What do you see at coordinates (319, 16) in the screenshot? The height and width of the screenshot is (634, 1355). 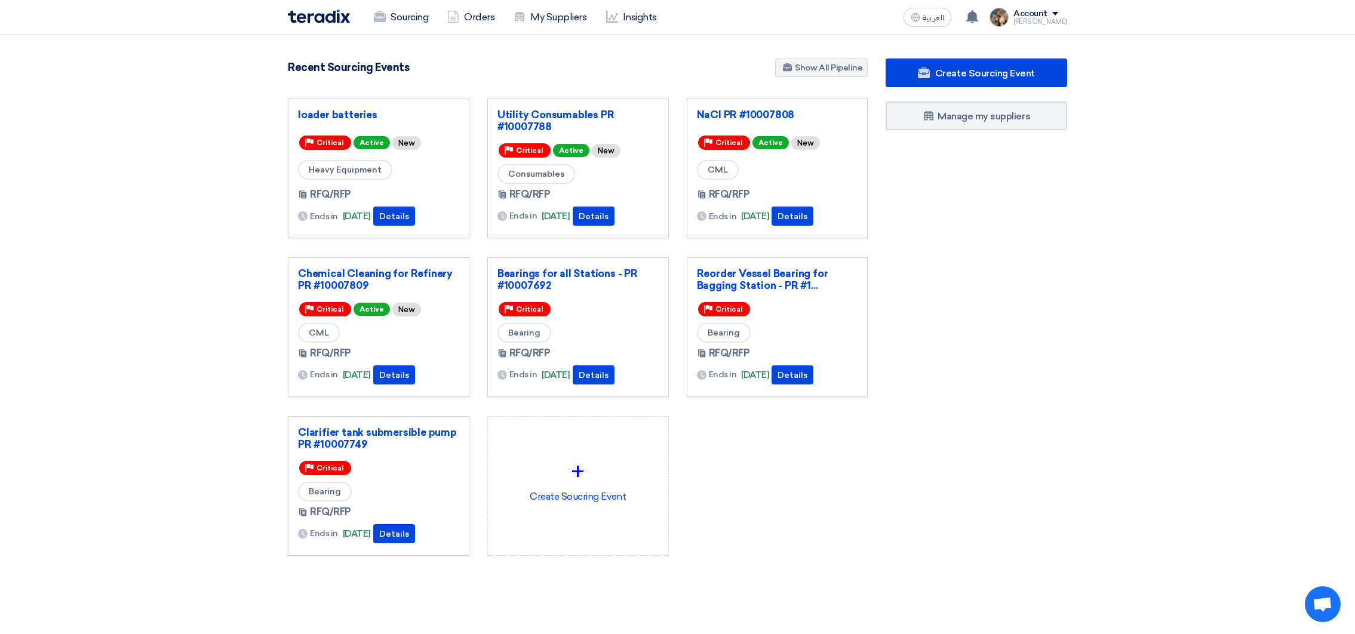 I see `img: Teradix logo` at bounding box center [319, 16].